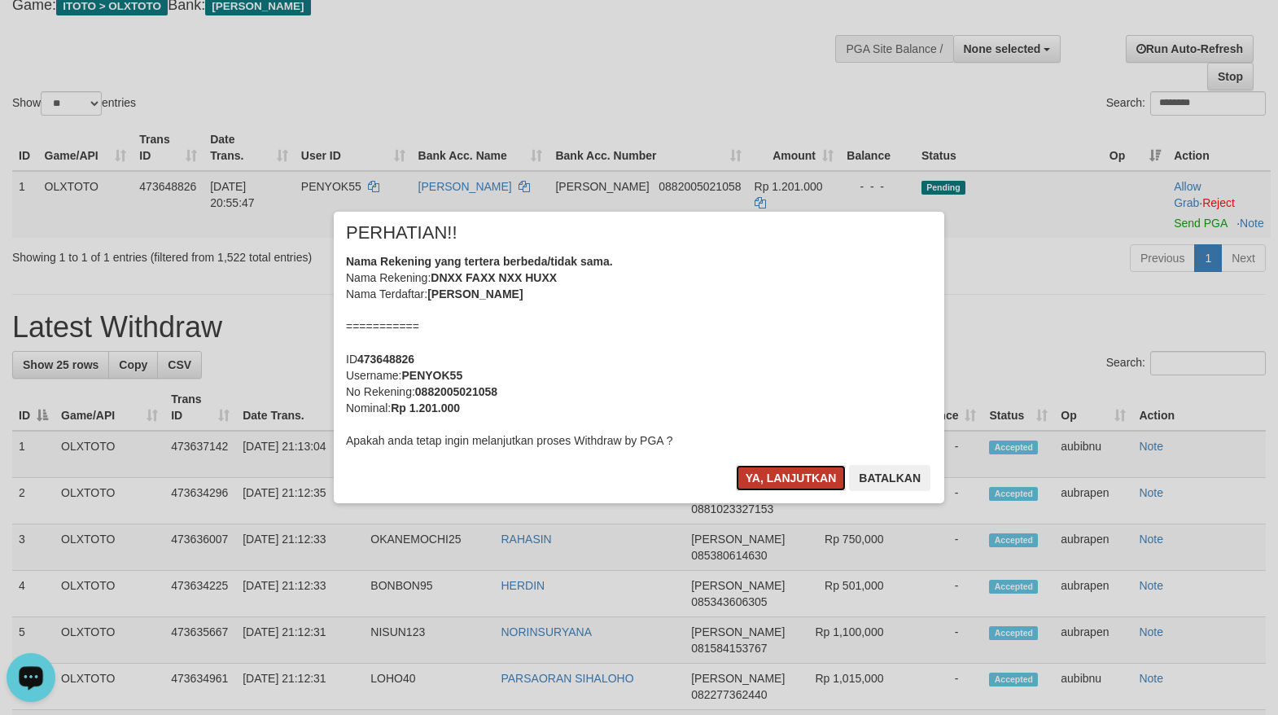 This screenshot has height=715, width=1278. What do you see at coordinates (456, 392) in the screenshot?
I see `b: 0882005021058` at bounding box center [456, 392].